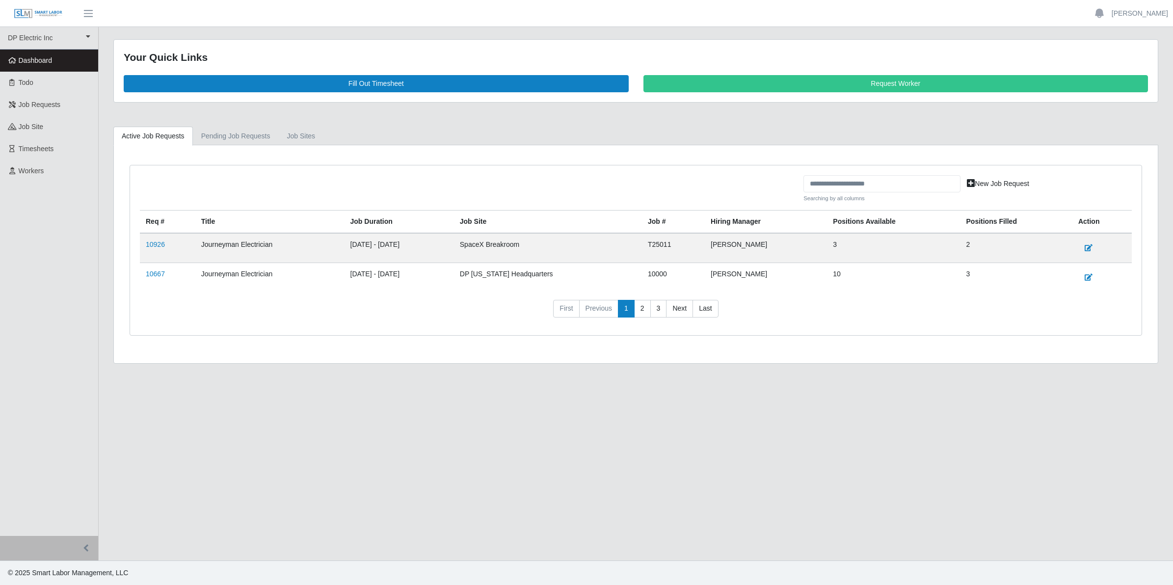 This screenshot has width=1173, height=585. What do you see at coordinates (548, 248) in the screenshot?
I see `td: SpaceX Breakroom` at bounding box center [548, 248].